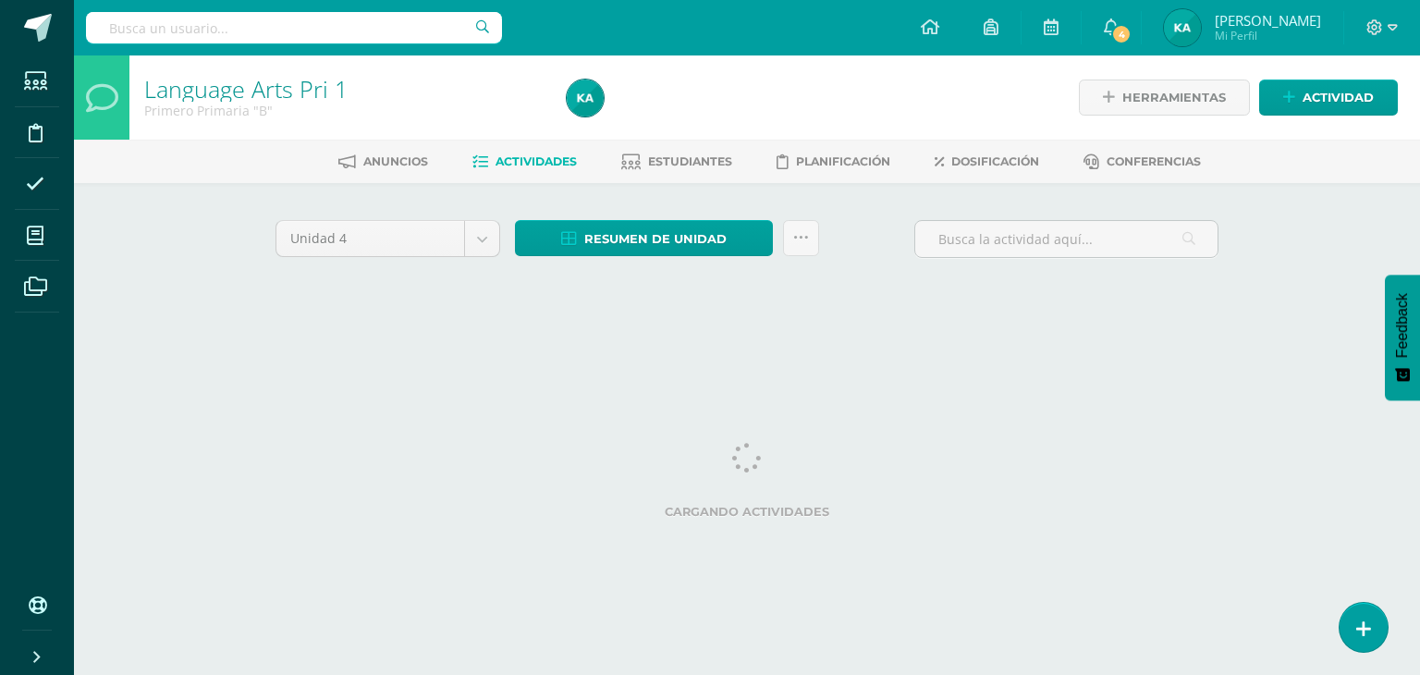 Image resolution: width=1420 pixels, height=675 pixels. Describe the element at coordinates (643, 238) in the screenshot. I see `a: Resumen de unidad` at that location.